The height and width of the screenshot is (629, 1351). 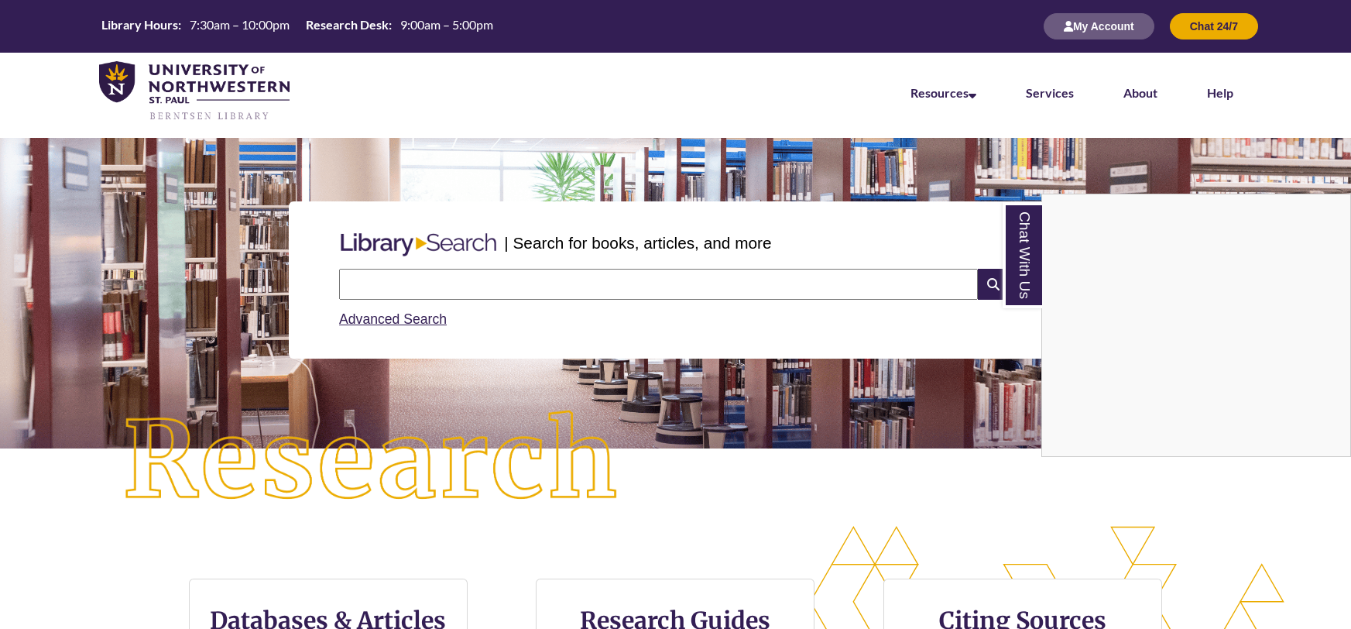 I want to click on a: About, so click(x=1140, y=92).